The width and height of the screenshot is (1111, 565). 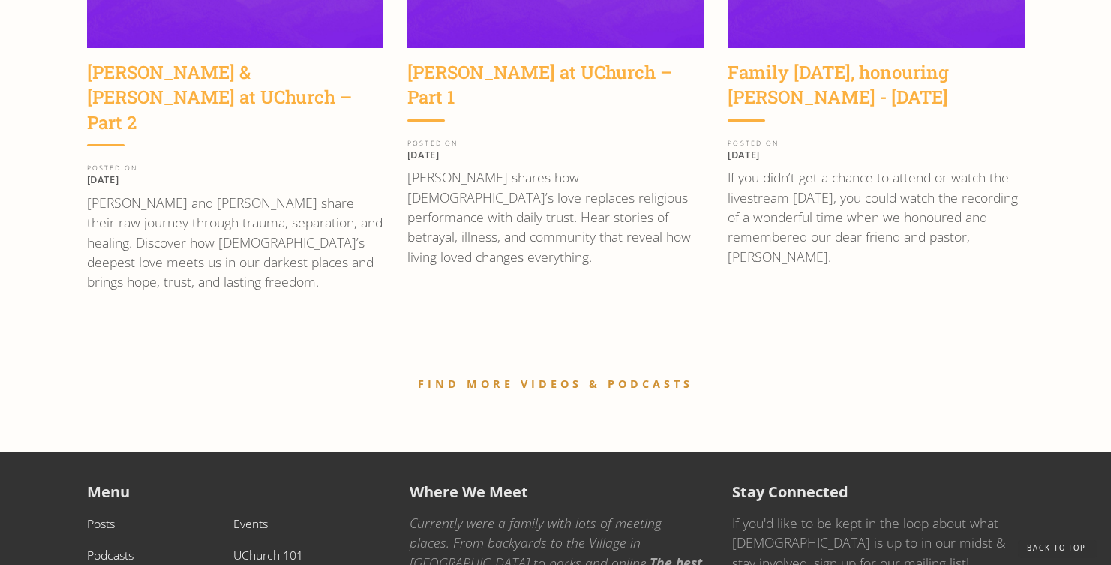 I want to click on a: UChurch 101, so click(x=268, y=555).